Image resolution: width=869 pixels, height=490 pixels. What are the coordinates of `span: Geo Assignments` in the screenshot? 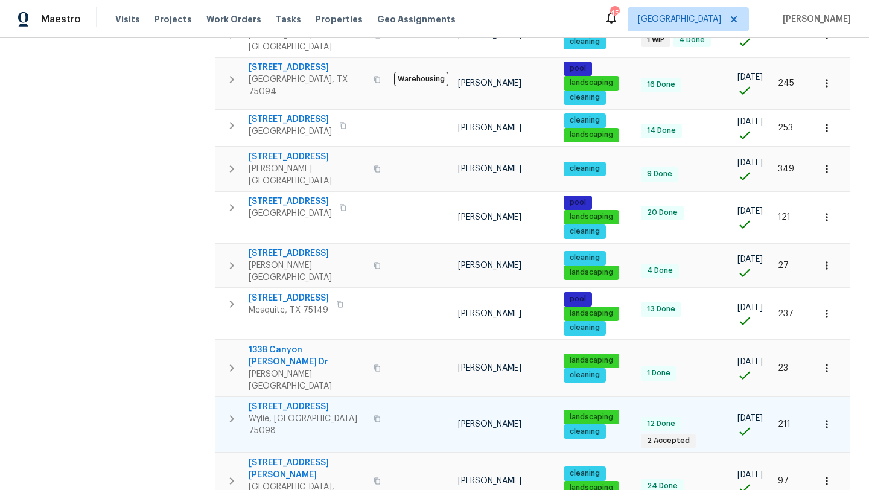 It's located at (416, 19).